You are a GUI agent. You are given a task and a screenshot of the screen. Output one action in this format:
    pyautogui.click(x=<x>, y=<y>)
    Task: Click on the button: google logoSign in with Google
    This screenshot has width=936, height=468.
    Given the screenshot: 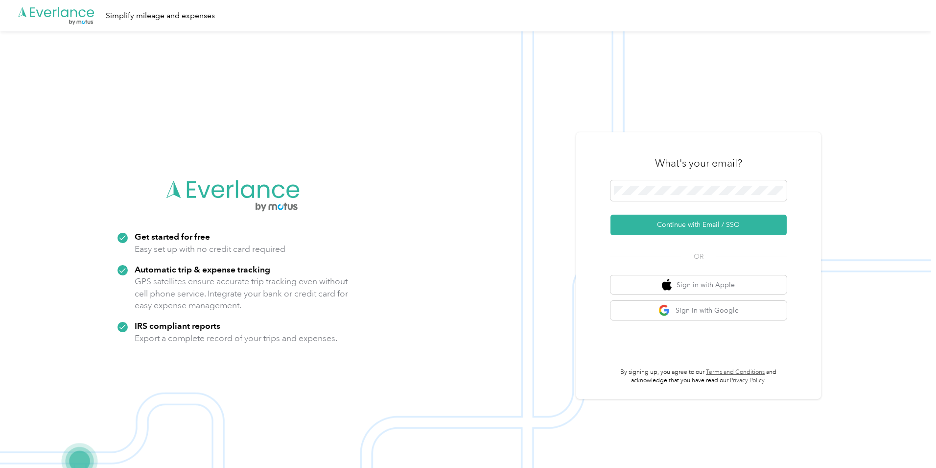 What is the action you would take?
    pyautogui.click(x=699, y=310)
    